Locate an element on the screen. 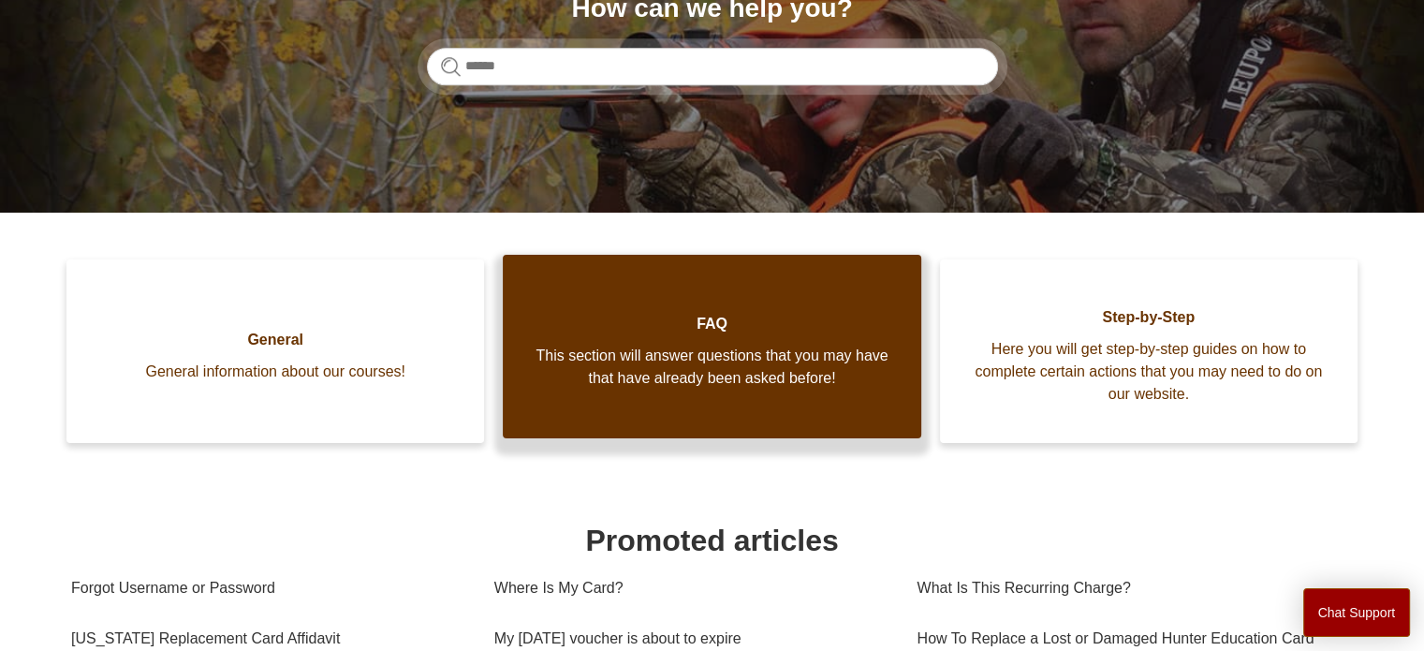 This screenshot has height=651, width=1424. a: General General information about our courses! is located at coordinates (275, 351).